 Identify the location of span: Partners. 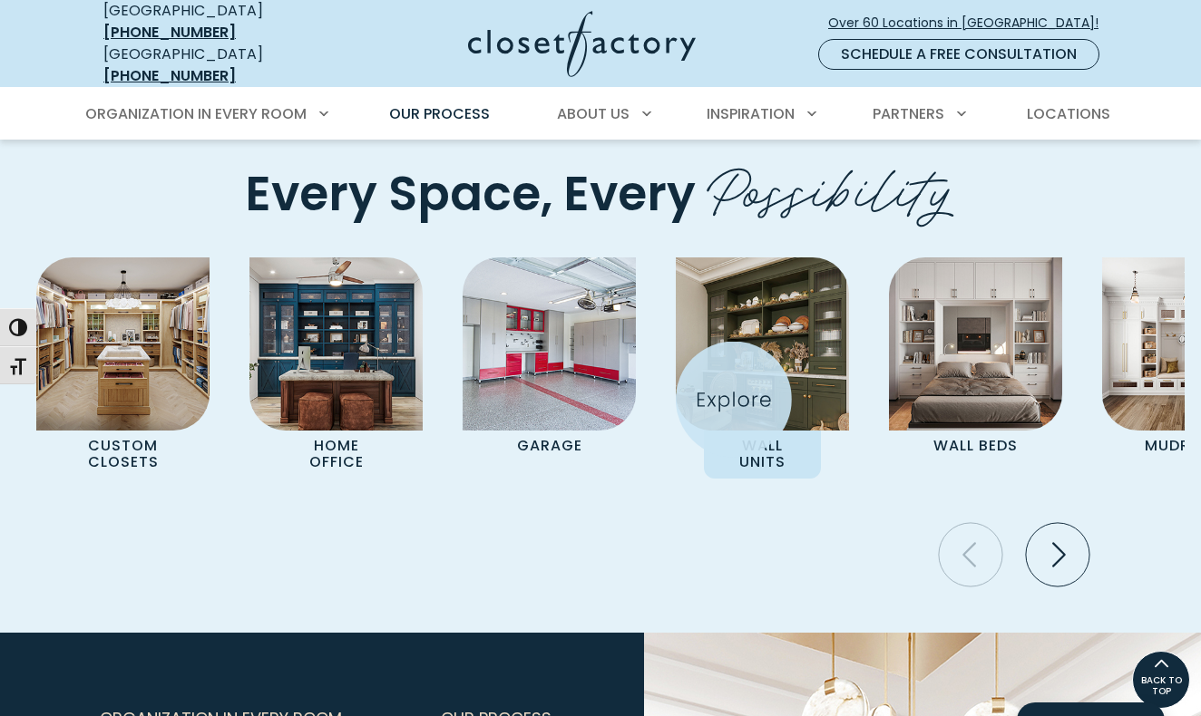
(908, 113).